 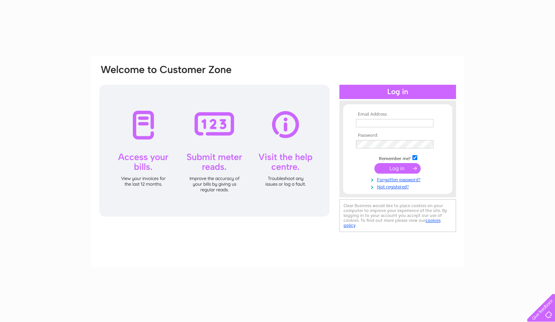 What do you see at coordinates (398, 114) in the screenshot?
I see `th: Email Address:` at bounding box center [398, 114].